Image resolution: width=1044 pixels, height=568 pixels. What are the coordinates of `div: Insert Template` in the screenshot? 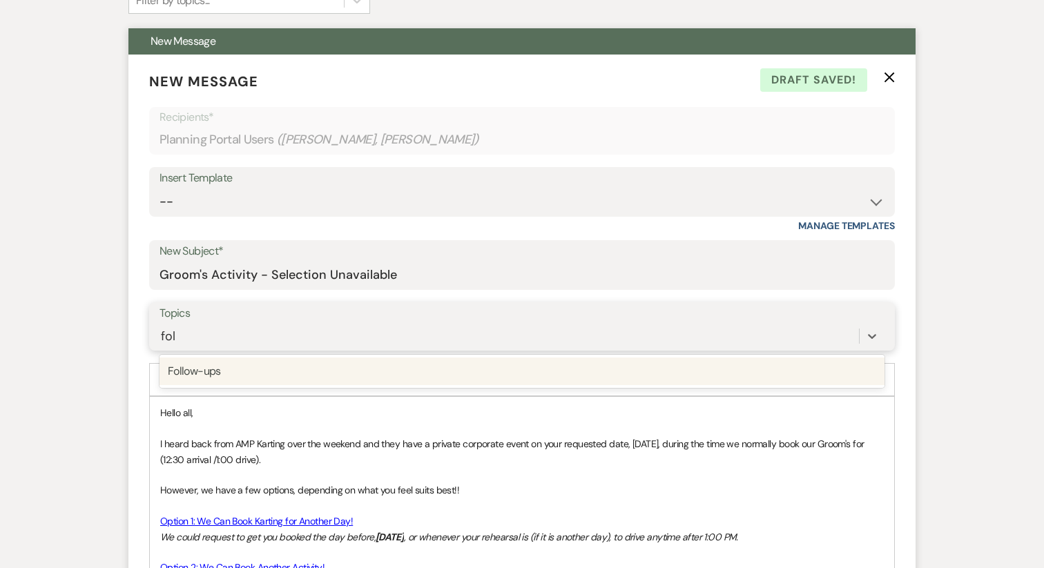 It's located at (522, 178).